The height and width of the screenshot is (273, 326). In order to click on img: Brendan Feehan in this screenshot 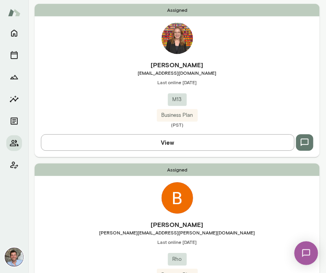, I will do `click(177, 198)`.